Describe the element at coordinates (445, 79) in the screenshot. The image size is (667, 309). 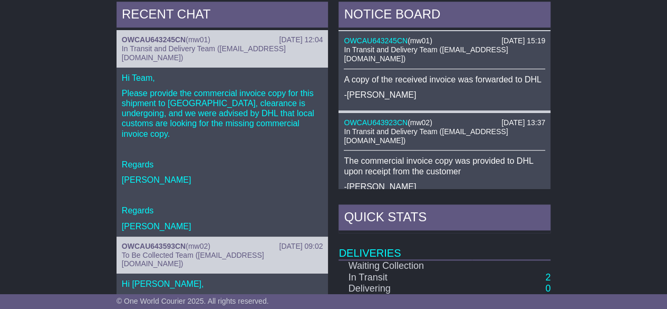
I see `p: A copy of the received invoice was forwarded to DHL` at that location.